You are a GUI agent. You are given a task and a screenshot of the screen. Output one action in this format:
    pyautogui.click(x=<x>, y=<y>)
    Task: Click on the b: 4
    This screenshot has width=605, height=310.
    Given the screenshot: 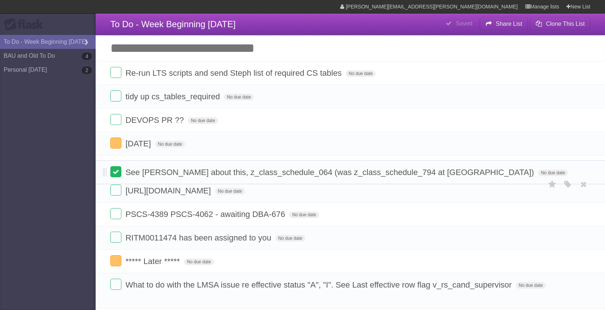 What is the action you would take?
    pyautogui.click(x=87, y=56)
    